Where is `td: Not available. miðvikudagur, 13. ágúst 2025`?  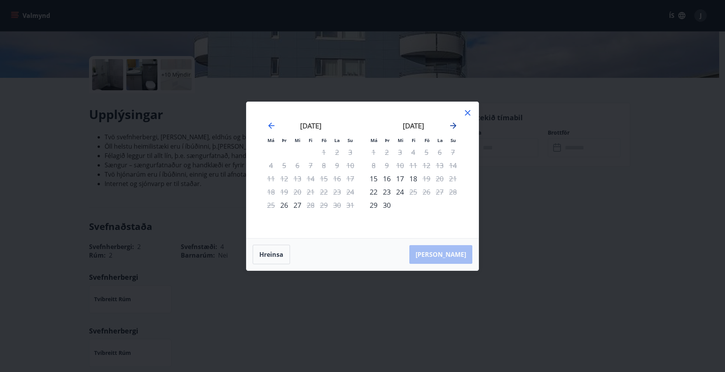 td: Not available. miðvikudagur, 13. ágúst 2025 is located at coordinates (297, 178).